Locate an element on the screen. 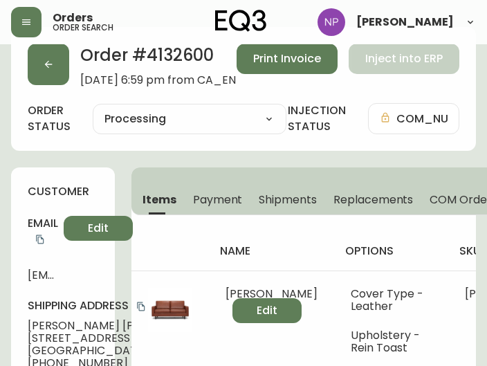  span: Shipments is located at coordinates (287, 199).